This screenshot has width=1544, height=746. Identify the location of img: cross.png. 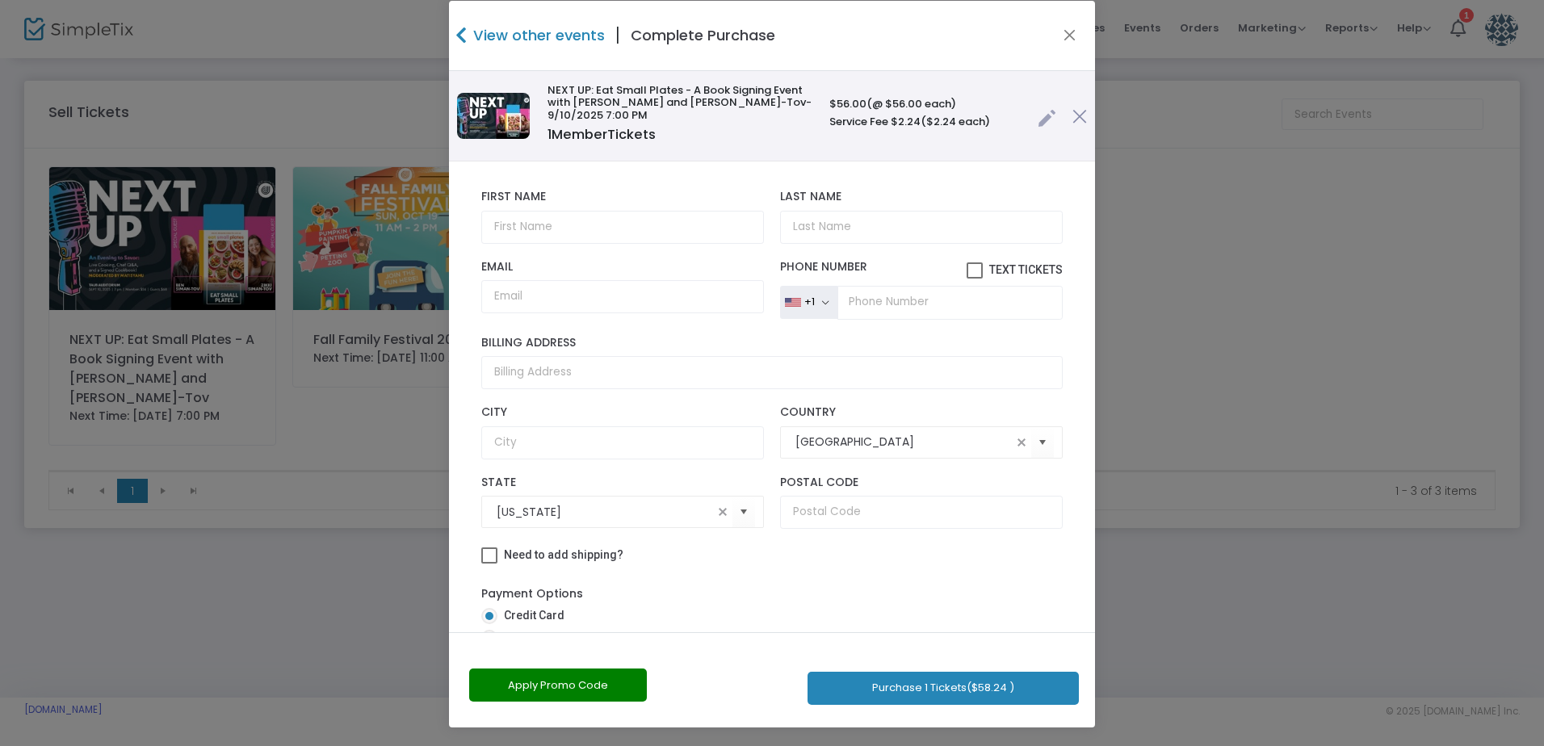
(1080, 116).